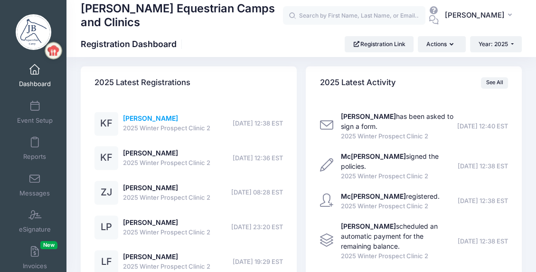 The image size is (536, 272). Describe the element at coordinates (35, 157) in the screenshot. I see `span: Reports` at that location.